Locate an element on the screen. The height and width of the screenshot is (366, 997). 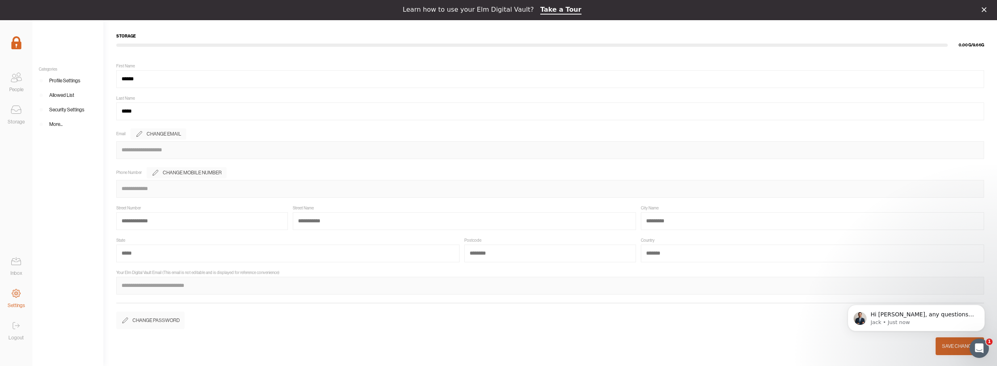
button: Change Email is located at coordinates (158, 134).